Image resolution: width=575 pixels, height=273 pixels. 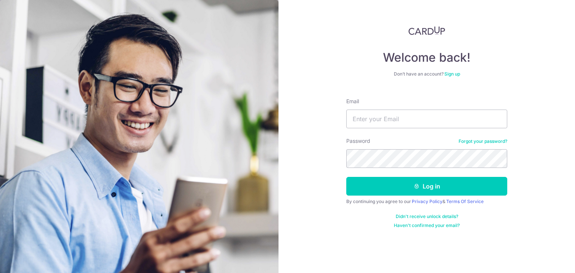 What do you see at coordinates (427, 186) in the screenshot?
I see `button: Log in` at bounding box center [427, 186].